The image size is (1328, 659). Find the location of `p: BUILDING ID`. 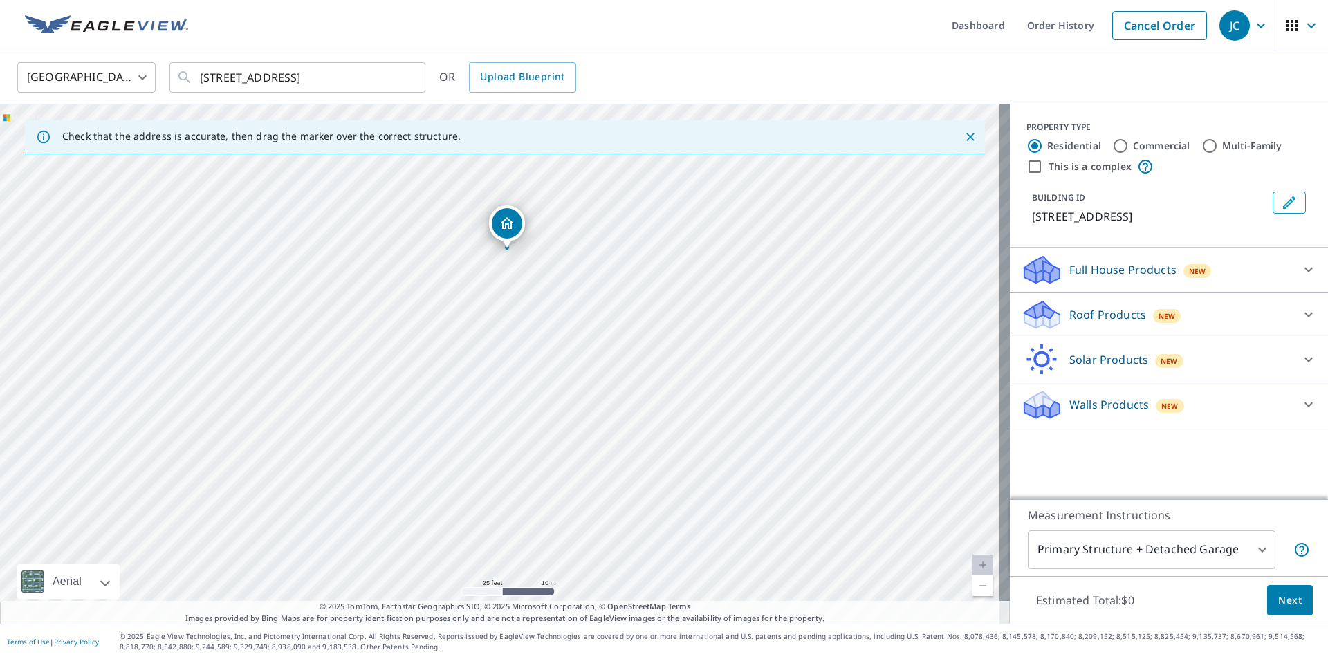

p: BUILDING ID is located at coordinates (1058, 197).